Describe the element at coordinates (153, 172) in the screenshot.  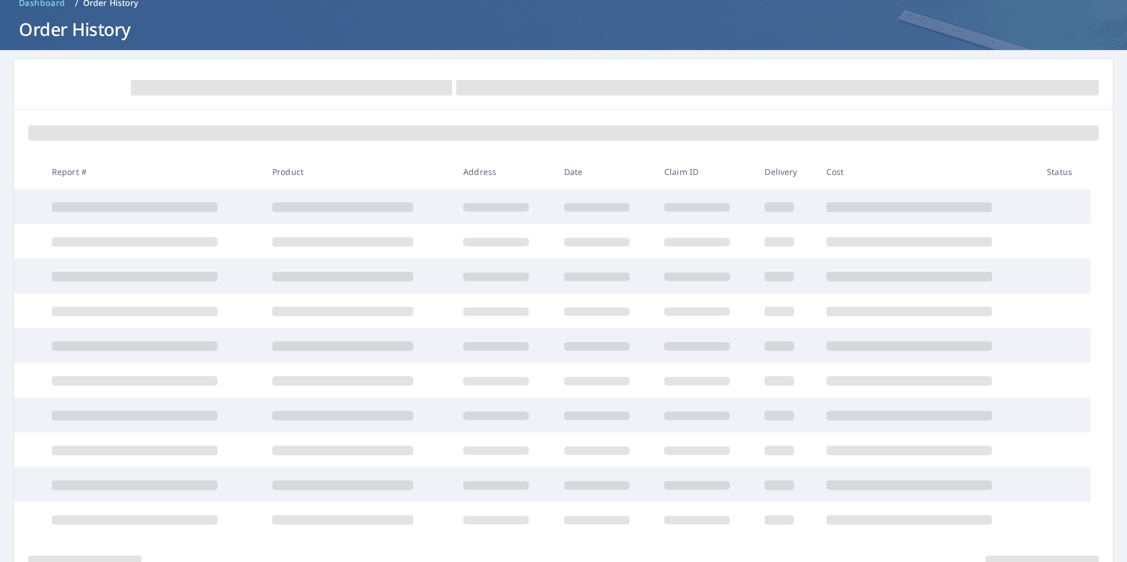
I see `th: Report #` at that location.